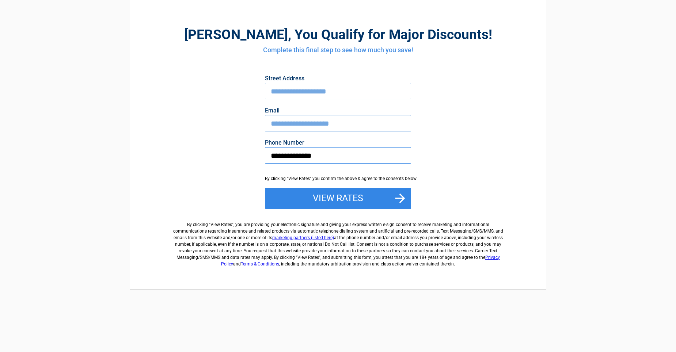 This screenshot has height=352, width=676. Describe the element at coordinates (338, 50) in the screenshot. I see `h4: Complete this final step to see how much you save!` at that location.